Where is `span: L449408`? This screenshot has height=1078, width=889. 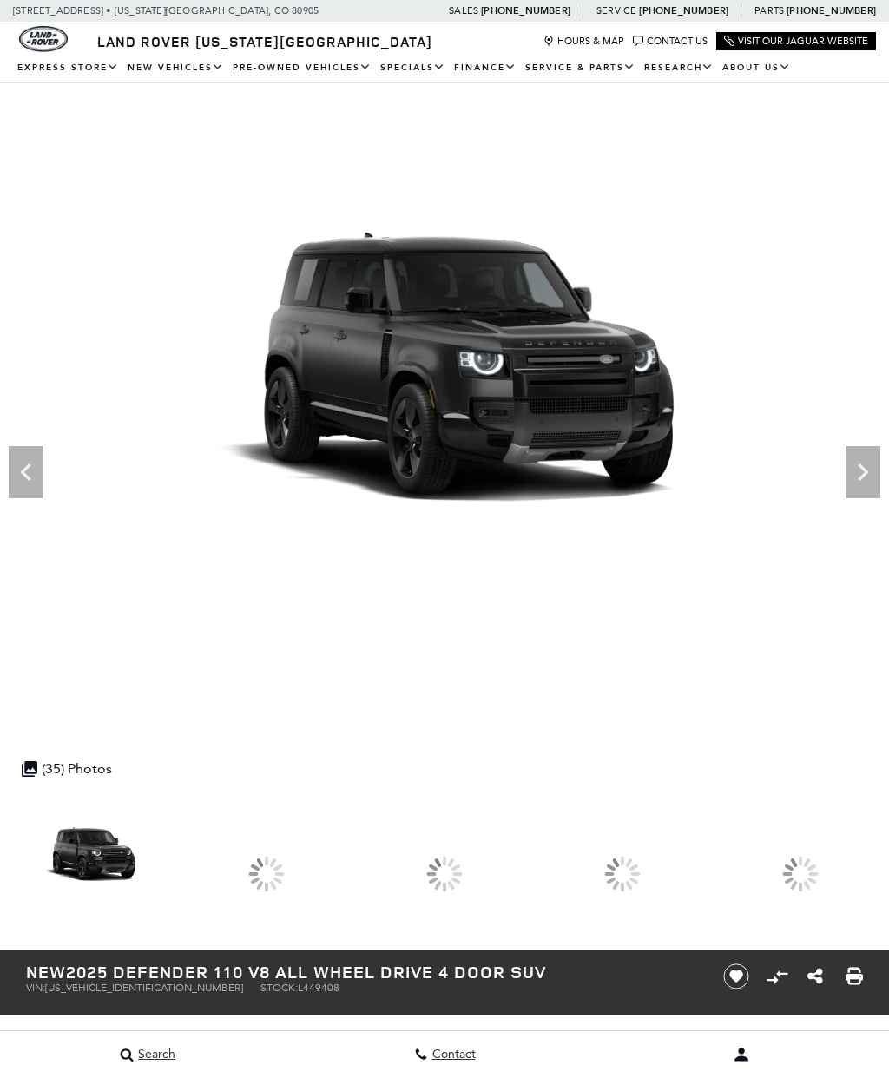 span: L449408 is located at coordinates (319, 988).